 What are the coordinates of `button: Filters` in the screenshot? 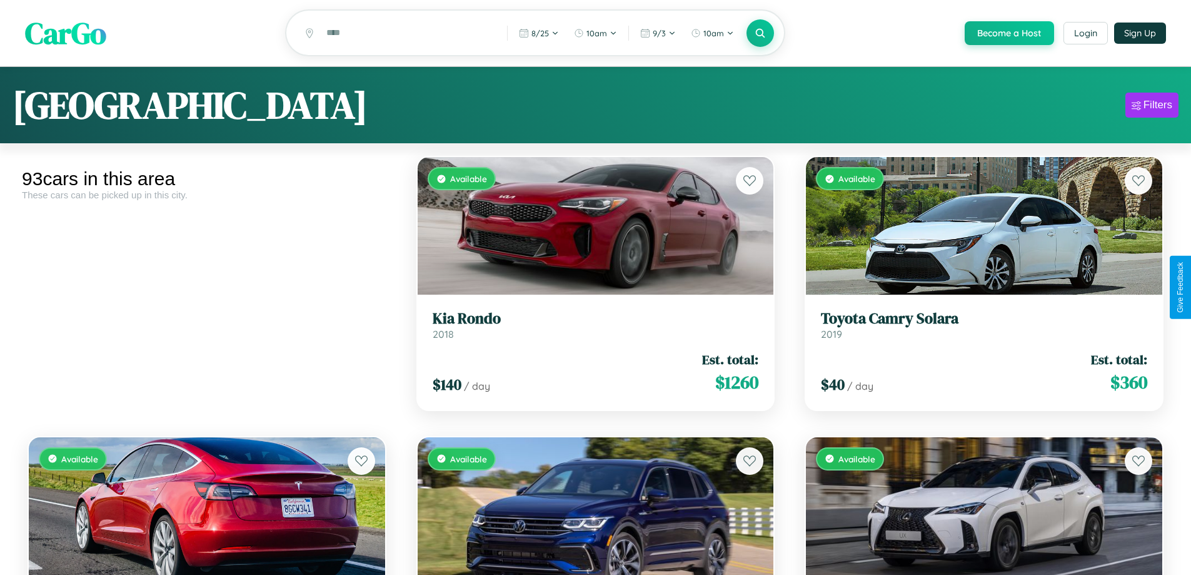 It's located at (1152, 105).